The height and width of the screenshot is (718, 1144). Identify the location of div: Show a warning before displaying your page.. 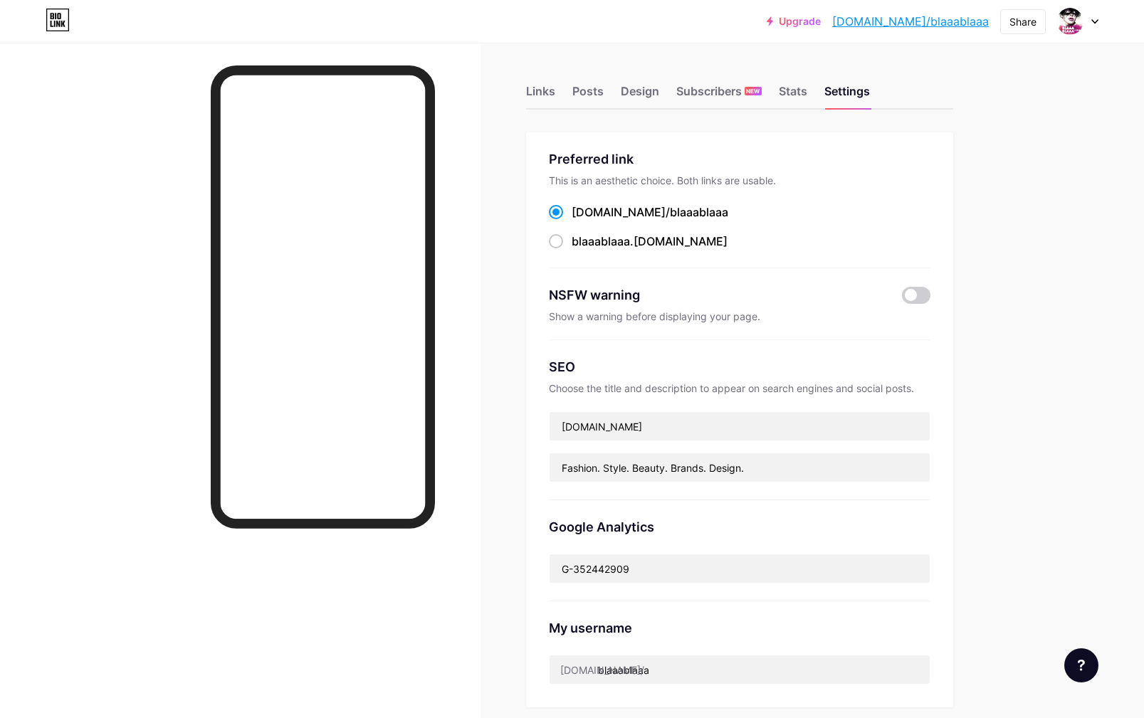
(739, 316).